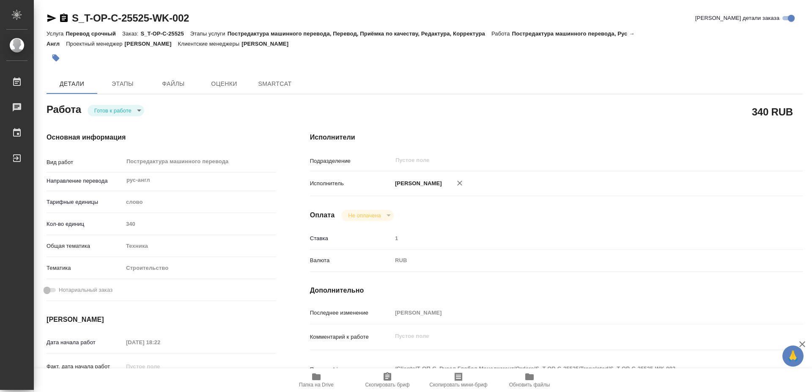 The width and height of the screenshot is (812, 392). I want to click on p: Работа, so click(502, 33).